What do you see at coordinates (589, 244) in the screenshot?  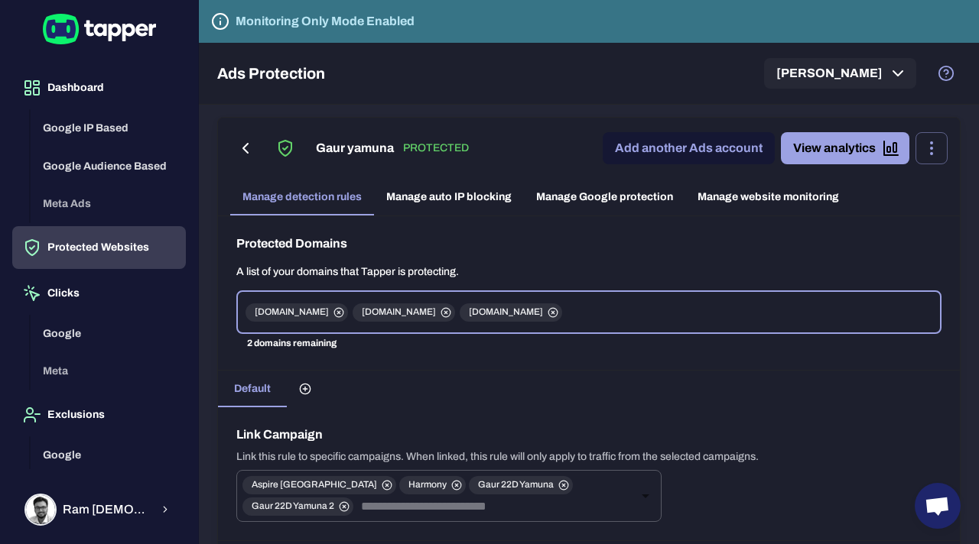 I see `h6: Protected Domains` at bounding box center [589, 244].